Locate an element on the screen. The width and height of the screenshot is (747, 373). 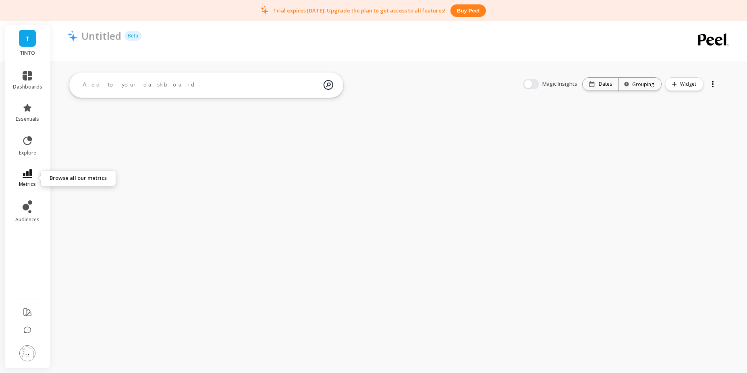
p: Dates is located at coordinates (605, 84).